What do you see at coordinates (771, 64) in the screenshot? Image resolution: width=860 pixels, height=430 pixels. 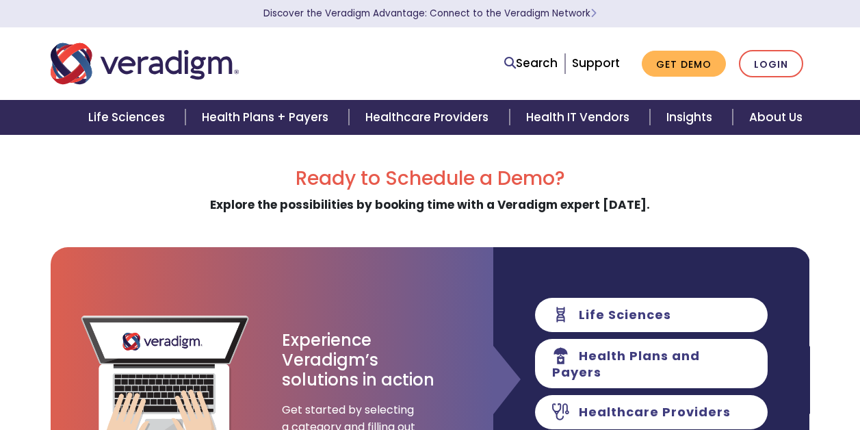 I see `a: Login` at bounding box center [771, 64].